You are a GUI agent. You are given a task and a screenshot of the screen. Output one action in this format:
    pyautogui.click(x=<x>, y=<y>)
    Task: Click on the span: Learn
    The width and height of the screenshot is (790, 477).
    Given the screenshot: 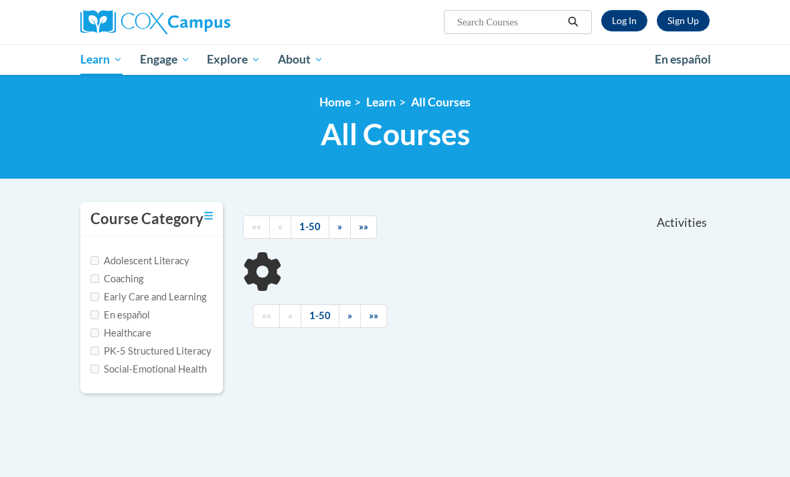 What is the action you would take?
    pyautogui.click(x=101, y=60)
    